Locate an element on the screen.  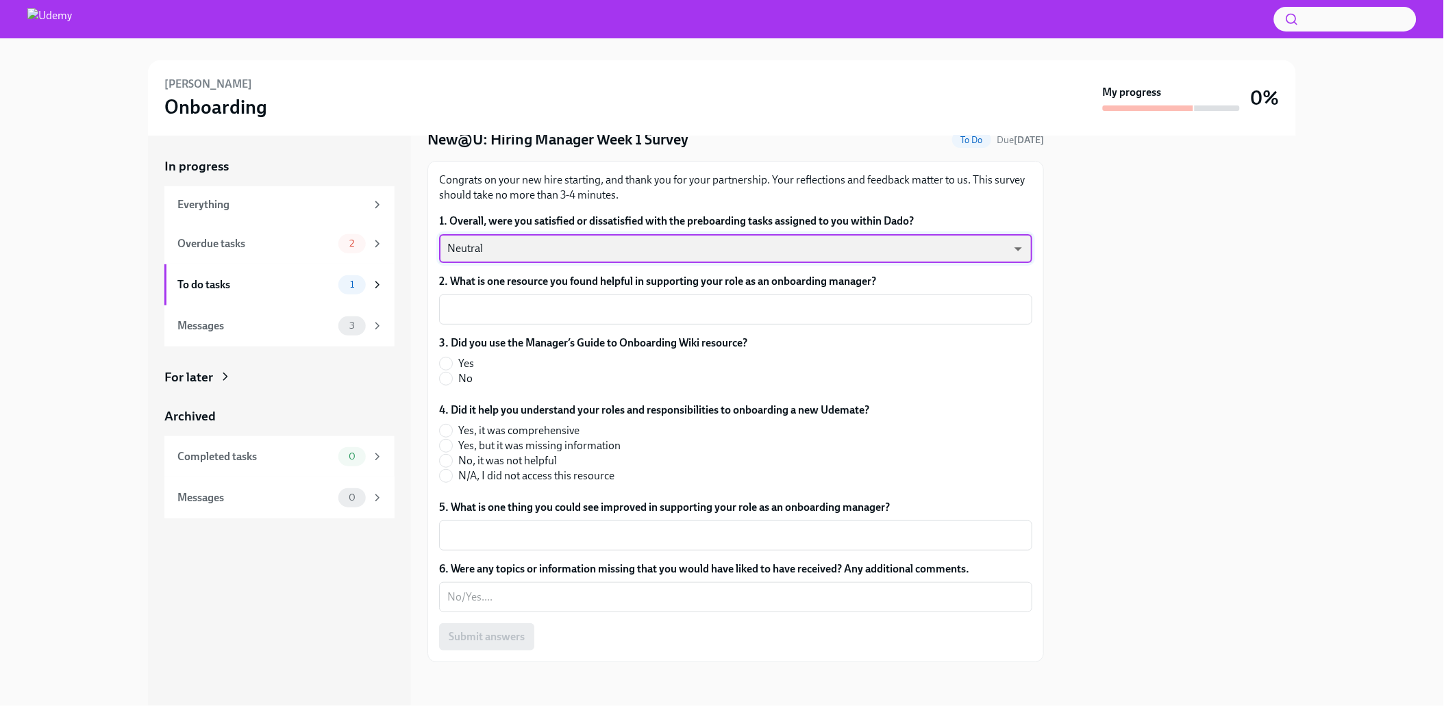
strong: My progress is located at coordinates (1133, 92).